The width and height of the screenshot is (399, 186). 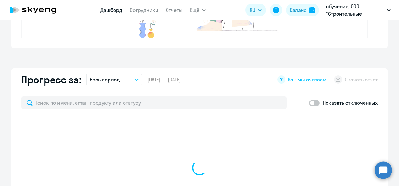 What do you see at coordinates (111, 10) in the screenshot?
I see `a: Дашборд` at bounding box center [111, 10].